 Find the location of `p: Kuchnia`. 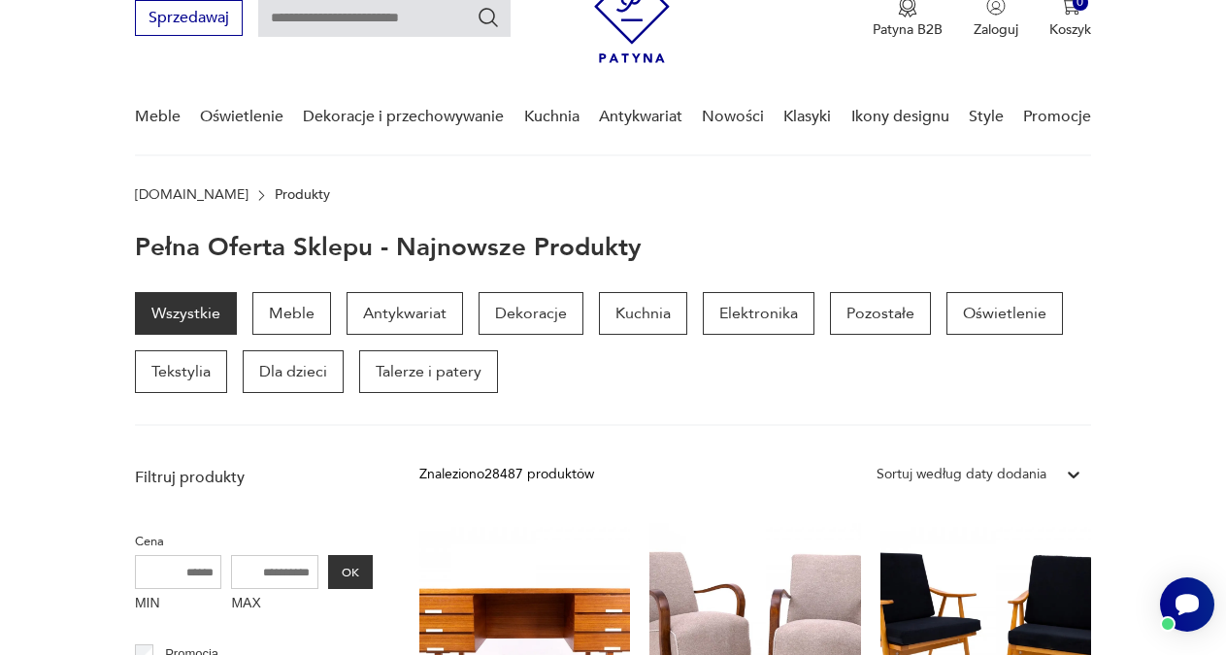

p: Kuchnia is located at coordinates (643, 314).